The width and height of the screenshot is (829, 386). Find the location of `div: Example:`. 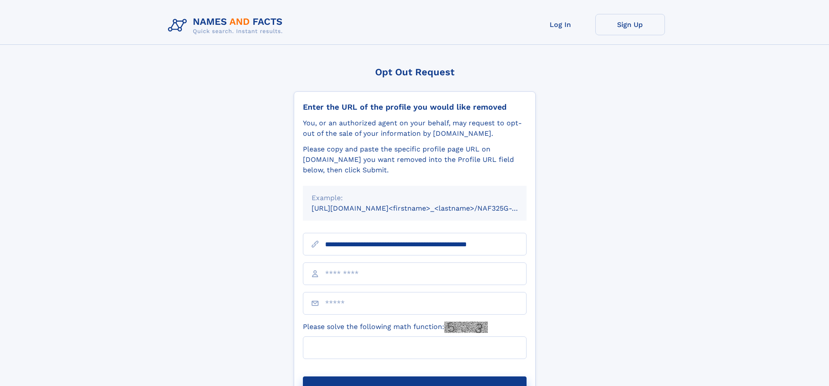

div: Example: is located at coordinates (415, 198).